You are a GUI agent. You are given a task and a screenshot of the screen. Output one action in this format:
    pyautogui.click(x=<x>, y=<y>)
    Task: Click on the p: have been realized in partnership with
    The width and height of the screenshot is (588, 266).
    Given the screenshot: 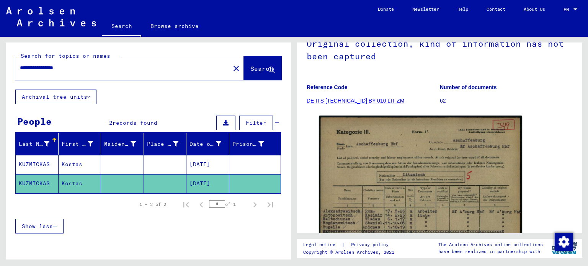 What is the action you would take?
    pyautogui.click(x=490, y=251)
    